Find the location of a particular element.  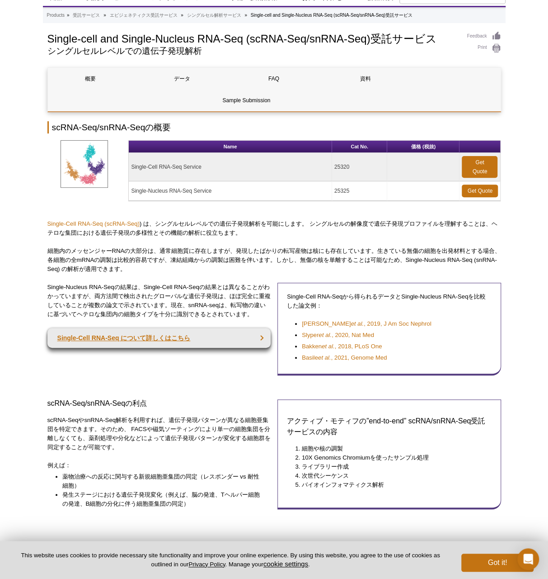

li: 細胞や核の調製 is located at coordinates (392, 448).